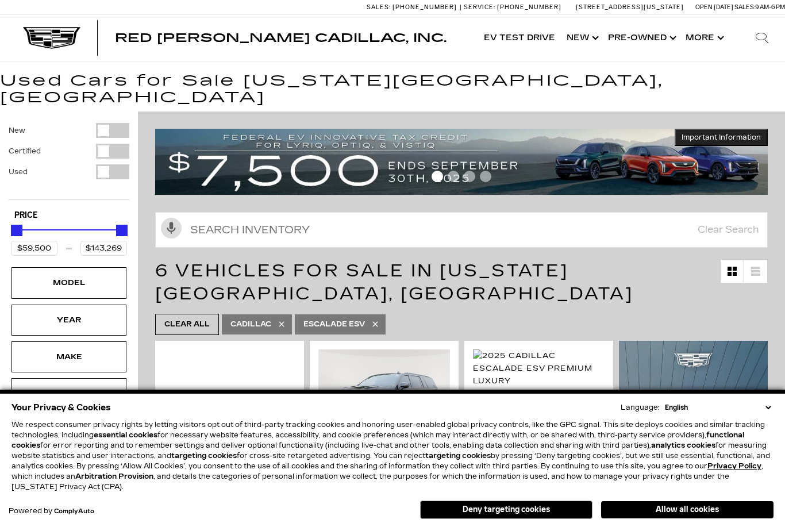 This screenshot has height=527, width=785. I want to click on a: ComplyAuto, so click(74, 511).